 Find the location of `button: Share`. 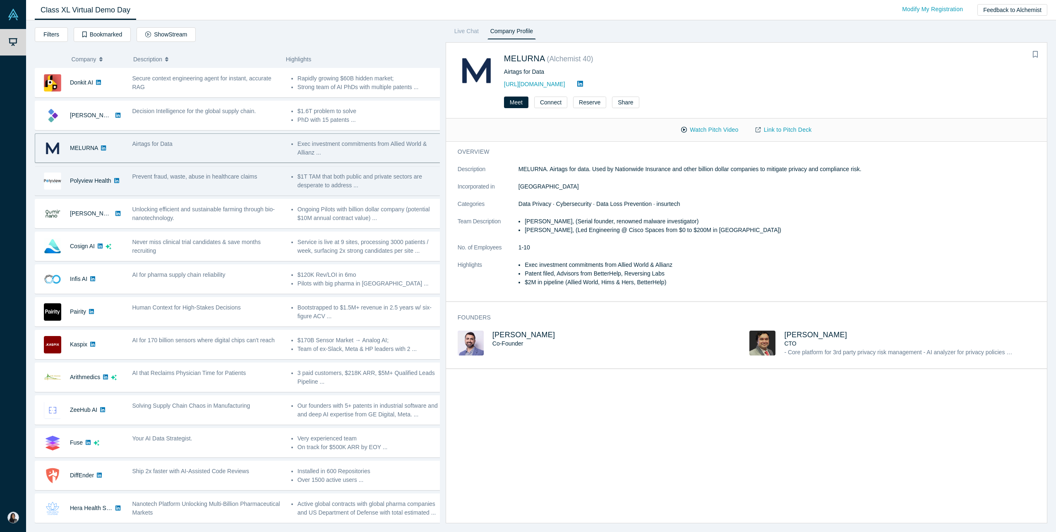

button: Share is located at coordinates (625, 102).